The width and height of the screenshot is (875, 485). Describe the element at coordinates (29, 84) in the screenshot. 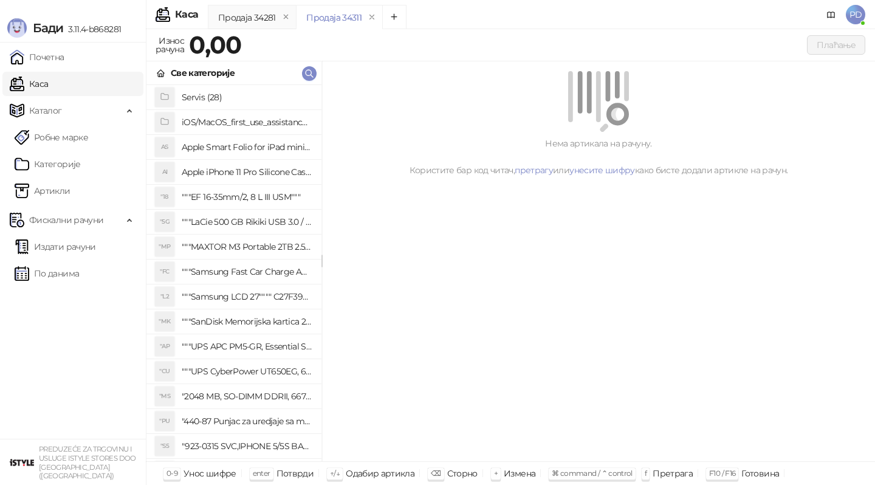

I see `a: Каса` at that location.